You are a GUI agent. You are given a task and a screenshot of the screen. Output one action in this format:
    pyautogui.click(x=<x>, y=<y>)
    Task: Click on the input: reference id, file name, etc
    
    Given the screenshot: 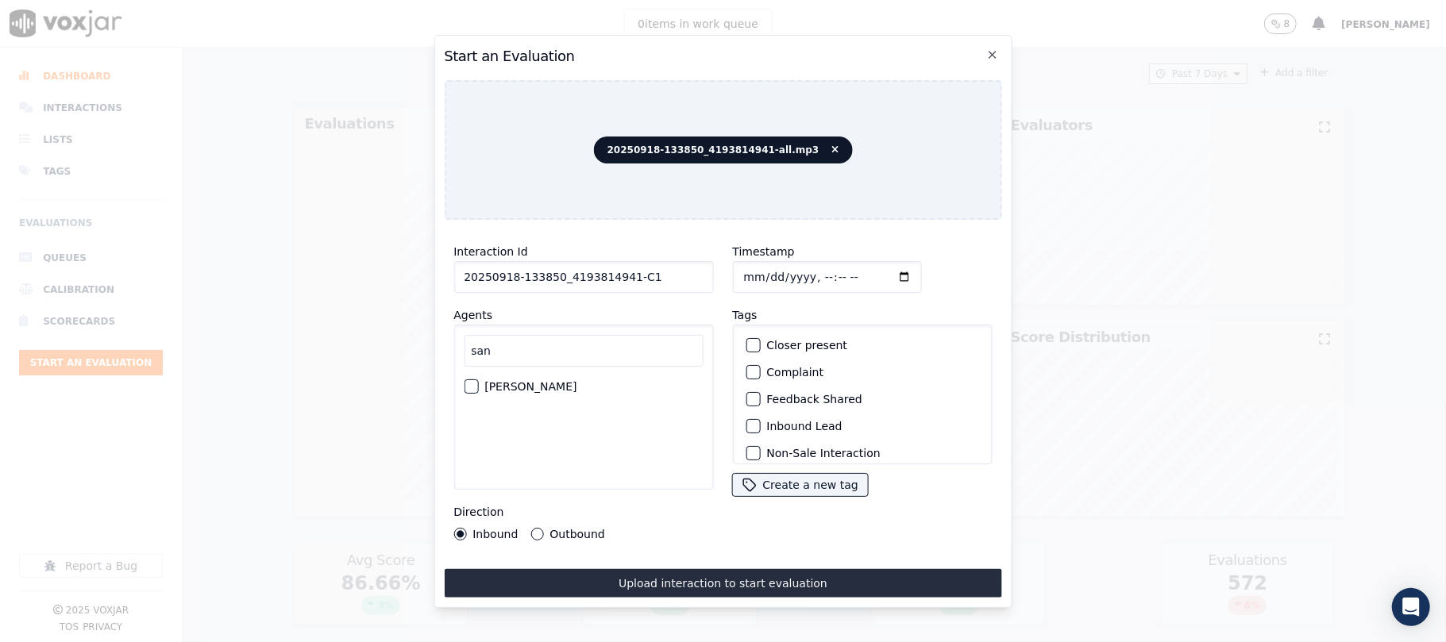 What is the action you would take?
    pyautogui.click(x=583, y=277)
    